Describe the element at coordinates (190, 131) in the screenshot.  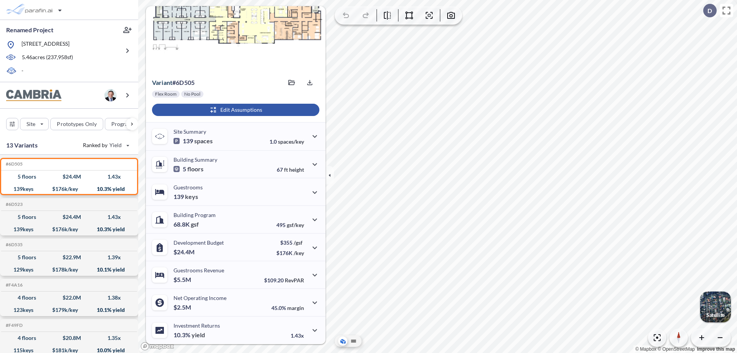
I see `p: Site Summary` at that location.